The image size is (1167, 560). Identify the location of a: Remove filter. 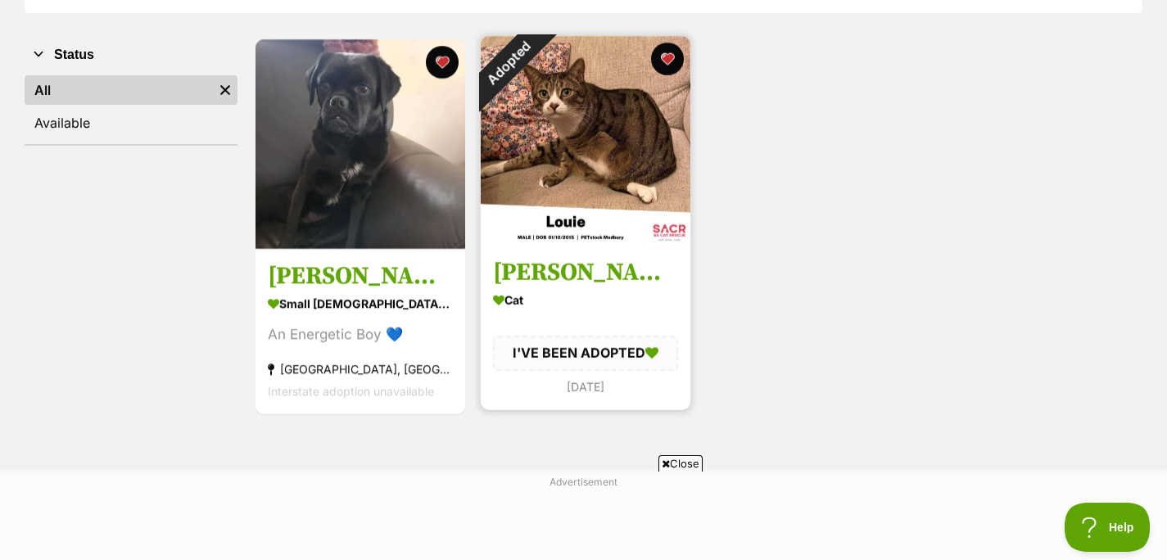
(225, 90).